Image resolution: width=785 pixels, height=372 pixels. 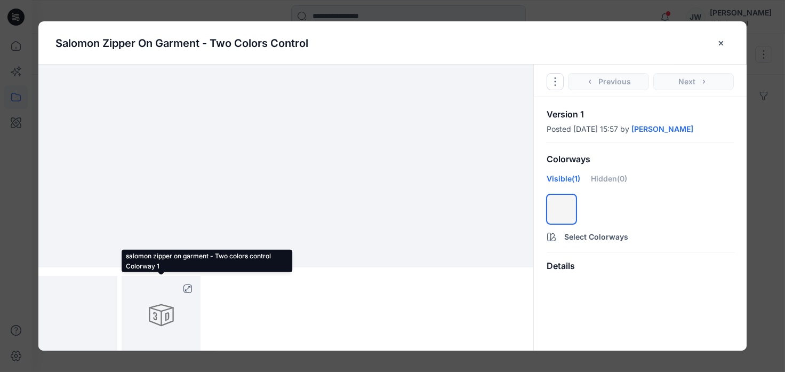 I want to click on div: Hidden (0), so click(x=609, y=182).